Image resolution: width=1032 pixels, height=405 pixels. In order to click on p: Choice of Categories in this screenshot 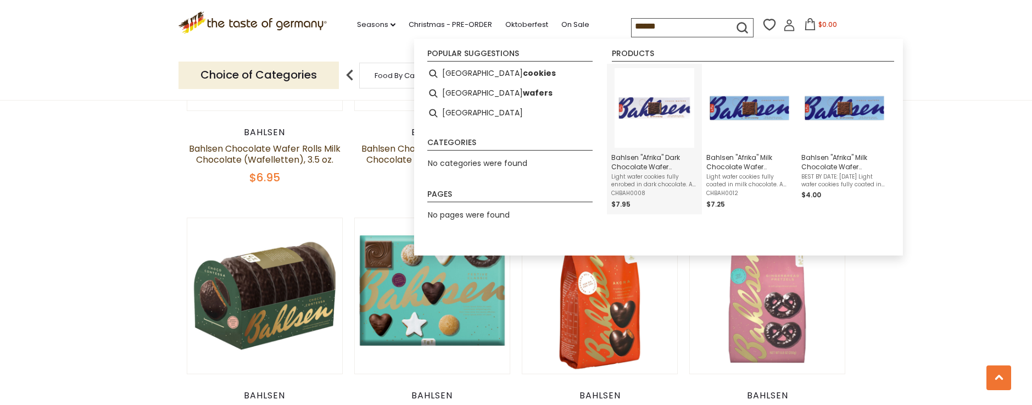, I will do `click(259, 75)`.